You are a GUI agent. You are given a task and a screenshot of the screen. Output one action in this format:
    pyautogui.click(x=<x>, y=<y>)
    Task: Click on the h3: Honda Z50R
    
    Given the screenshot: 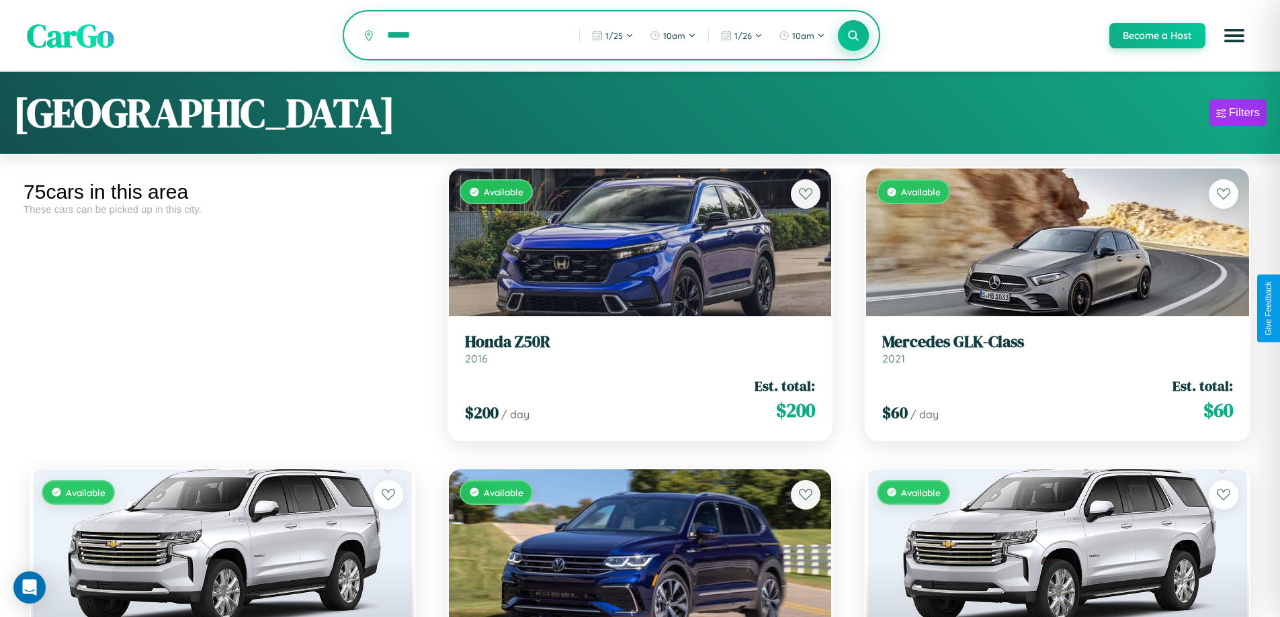 What is the action you would take?
    pyautogui.click(x=640, y=342)
    